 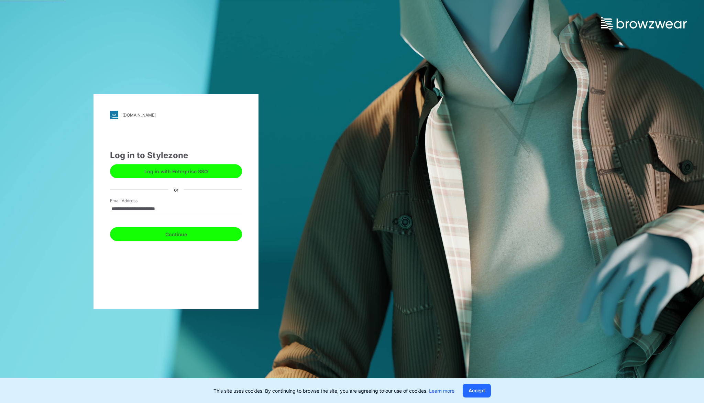 What do you see at coordinates (477, 391) in the screenshot?
I see `button: Accept` at bounding box center [477, 391].